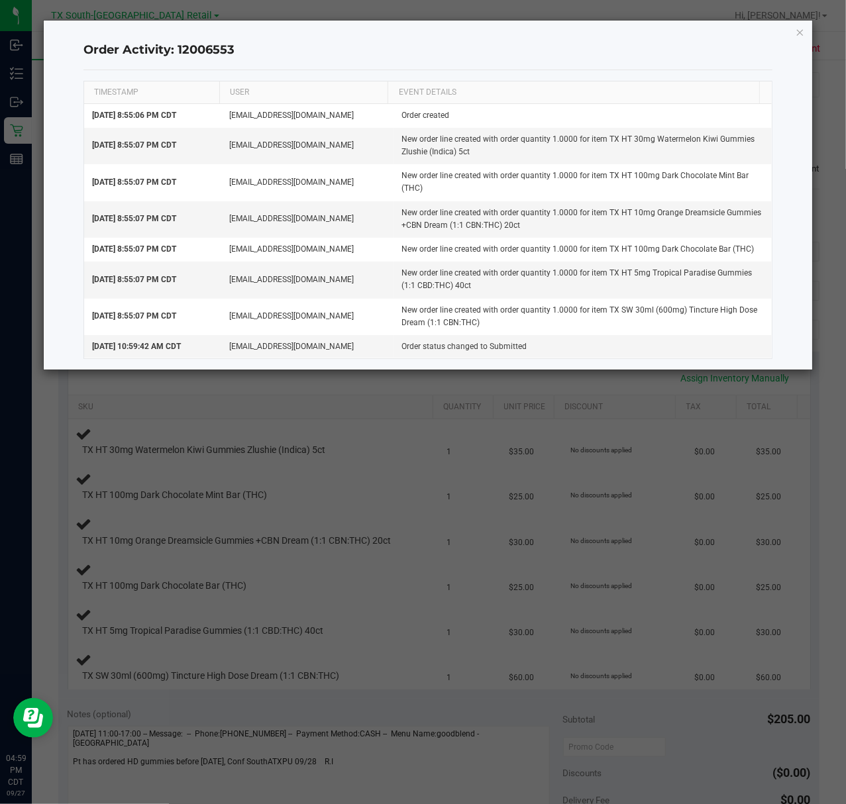 This screenshot has width=846, height=804. I want to click on td: Order status changed to Submitted, so click(582, 346).